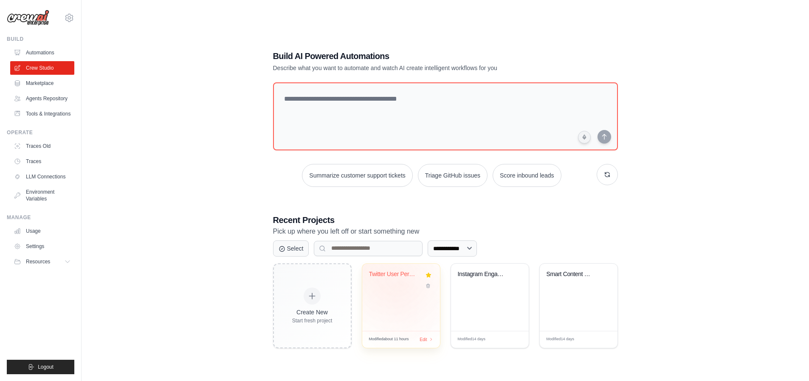 The width and height of the screenshot is (809, 381). What do you see at coordinates (42, 246) in the screenshot?
I see `a: Settings` at bounding box center [42, 246].